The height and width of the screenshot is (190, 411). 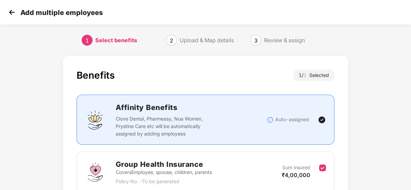 What do you see at coordinates (322, 120) in the screenshot?
I see `img: svg+xml;base64,PHN2ZyBpZD0iVGljay0yNHgyNCIgeG1sbnM9Imh0dHA6Ly93d3cudzMub3JnLzIwMDAvc3ZnIiB3aWR0aD...` at bounding box center [322, 120].